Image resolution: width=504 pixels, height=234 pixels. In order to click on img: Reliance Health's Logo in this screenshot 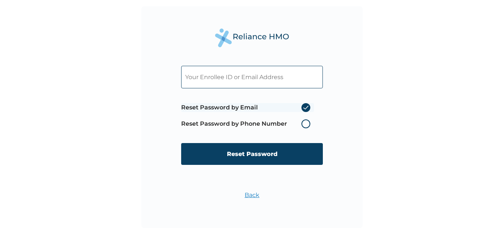, I will do `click(252, 38)`.